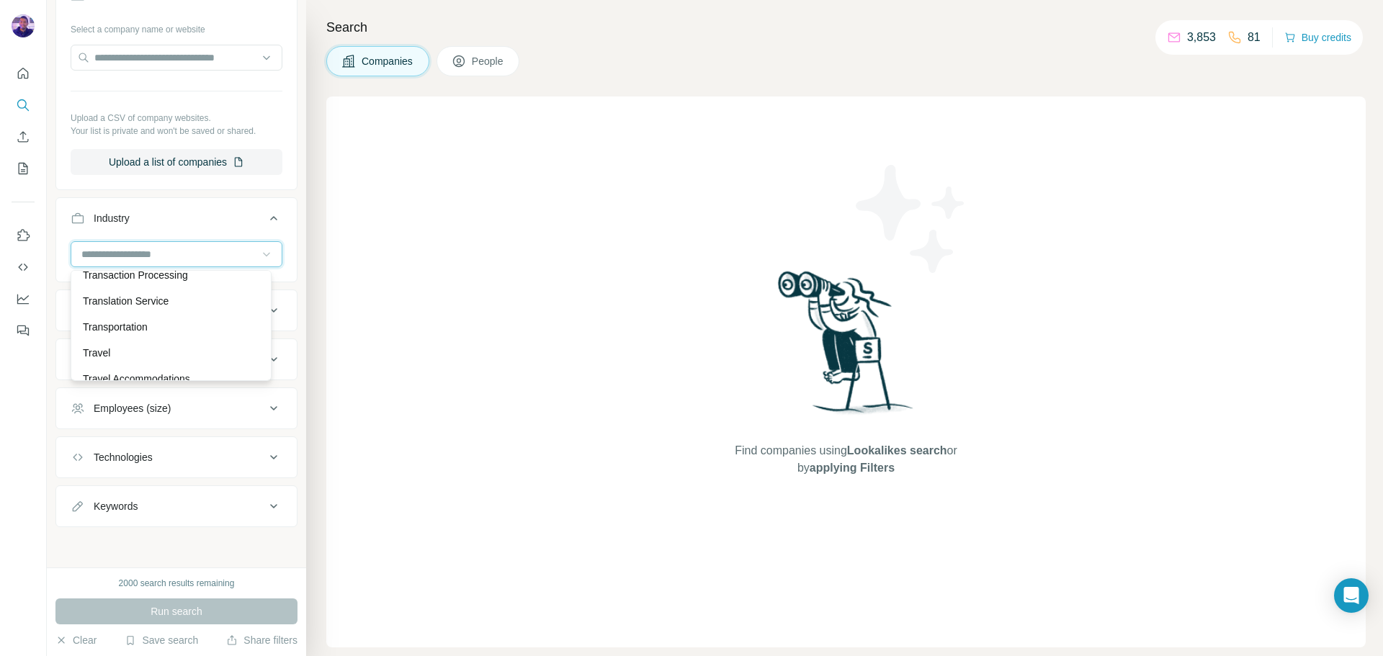  What do you see at coordinates (1201, 37) in the screenshot?
I see `p: 3,853` at bounding box center [1201, 37].